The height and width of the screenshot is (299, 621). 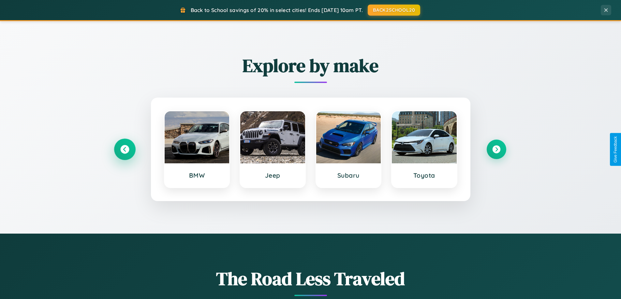 What do you see at coordinates (272, 176) in the screenshot?
I see `h3: Jeep` at bounding box center [272, 176].